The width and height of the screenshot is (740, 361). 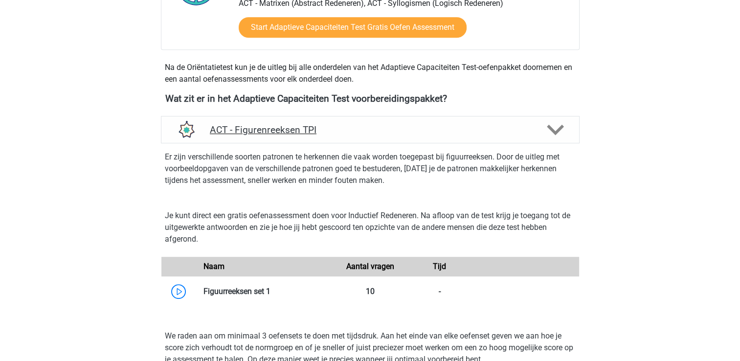 What do you see at coordinates (370, 227) in the screenshot?
I see `p: Je kunt direct een gratis oefenassessment doen voor Inductief Redeneren. Na afloop van de test kr...` at bounding box center [370, 227].